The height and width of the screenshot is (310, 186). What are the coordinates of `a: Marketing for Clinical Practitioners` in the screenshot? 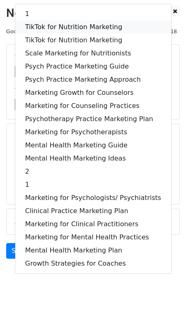 It's located at (93, 224).